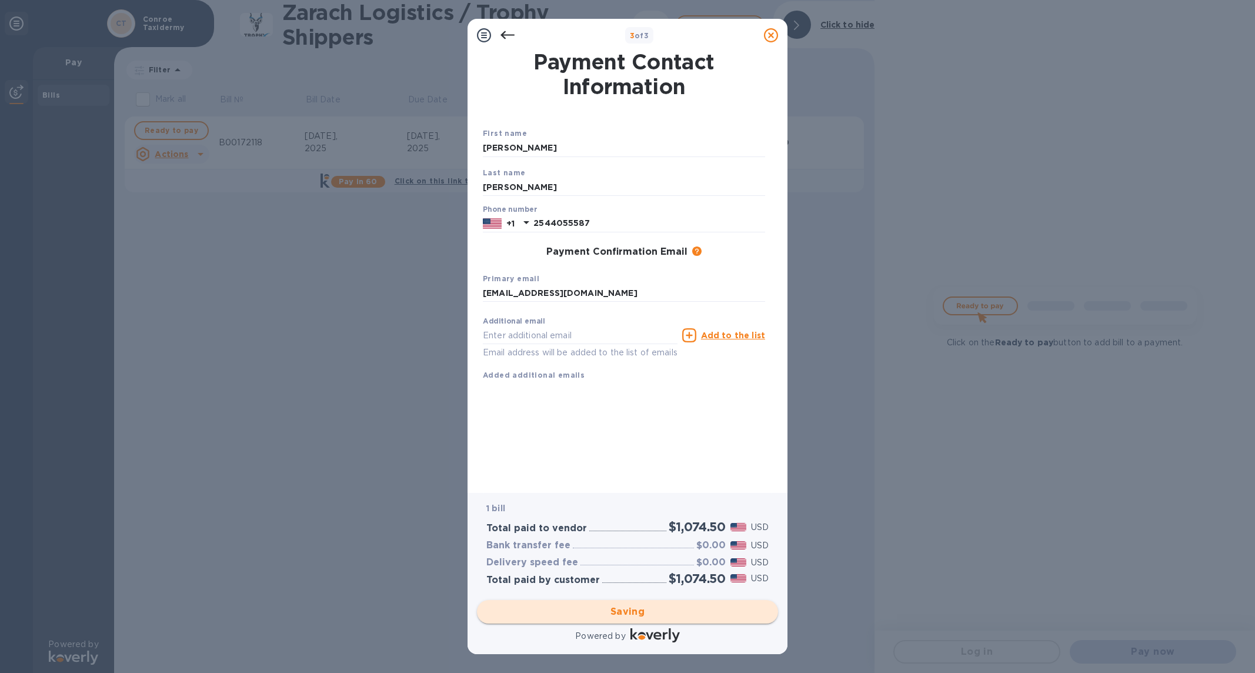 This screenshot has height=673, width=1255. I want to click on p: Email address will be added to the list of emails, so click(580, 352).